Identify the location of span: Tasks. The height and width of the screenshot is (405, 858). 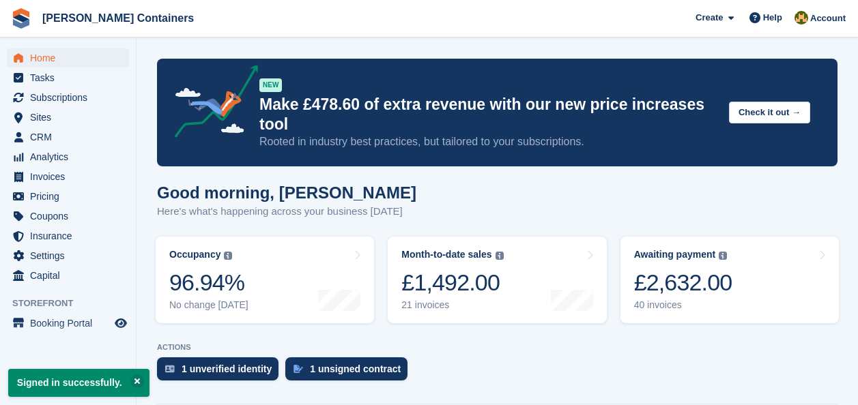
(71, 78).